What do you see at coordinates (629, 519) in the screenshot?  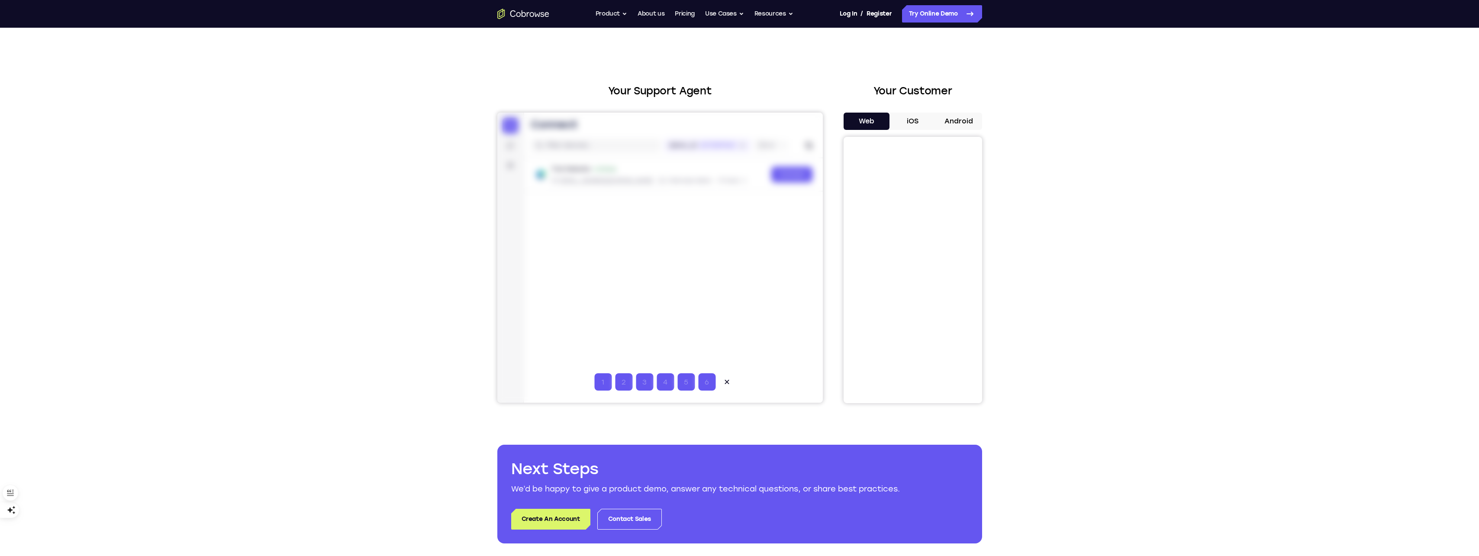 I see `a: Contact Sales` at bounding box center [629, 519].